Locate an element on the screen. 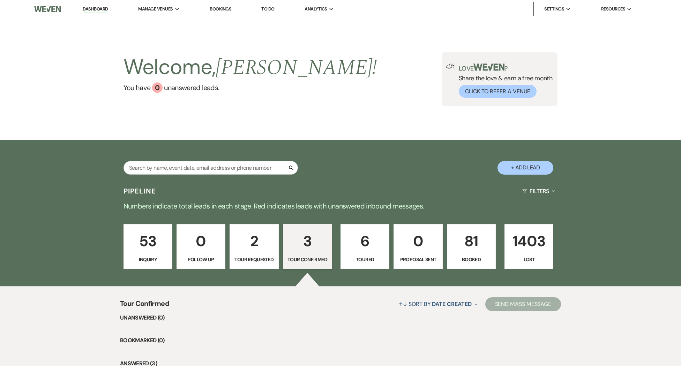  a: 81Booked is located at coordinates (471, 246).